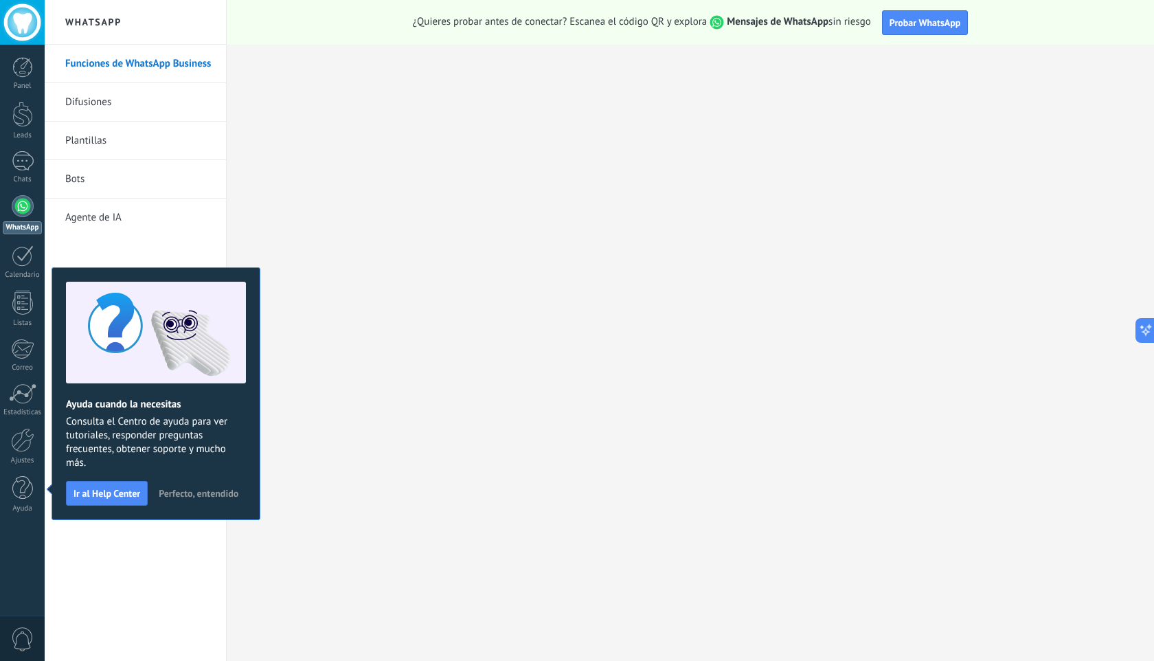 The image size is (1154, 661). Describe the element at coordinates (641, 22) in the screenshot. I see `span: ¿Quieres probar antes de conectar? Escanea el código QR y explora sin riesgo` at that location.